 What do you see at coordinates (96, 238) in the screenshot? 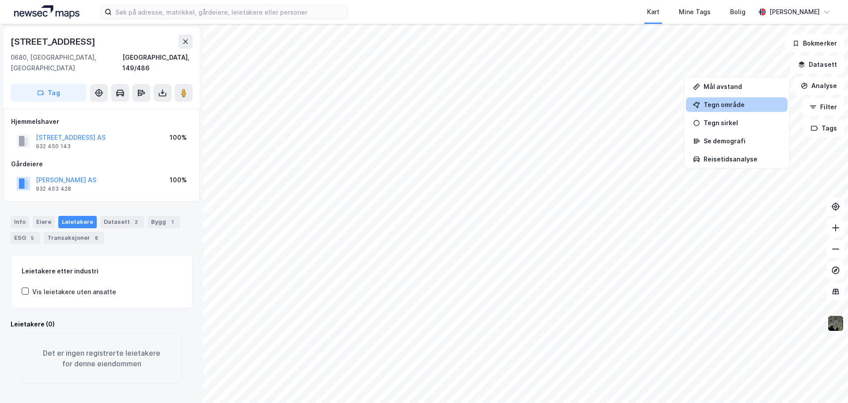
I see `div: 8` at bounding box center [96, 238].